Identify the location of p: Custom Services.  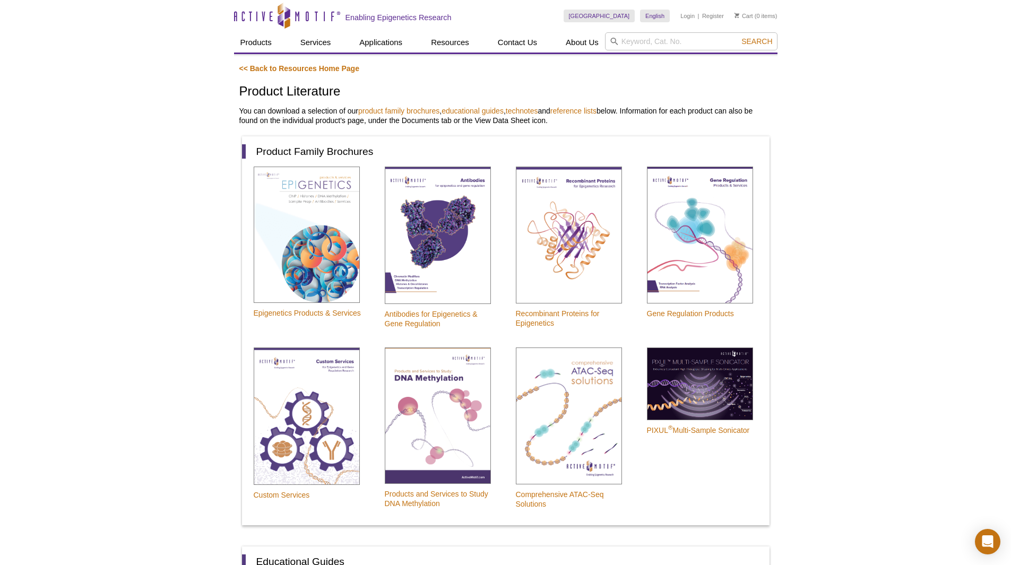
(307, 495).